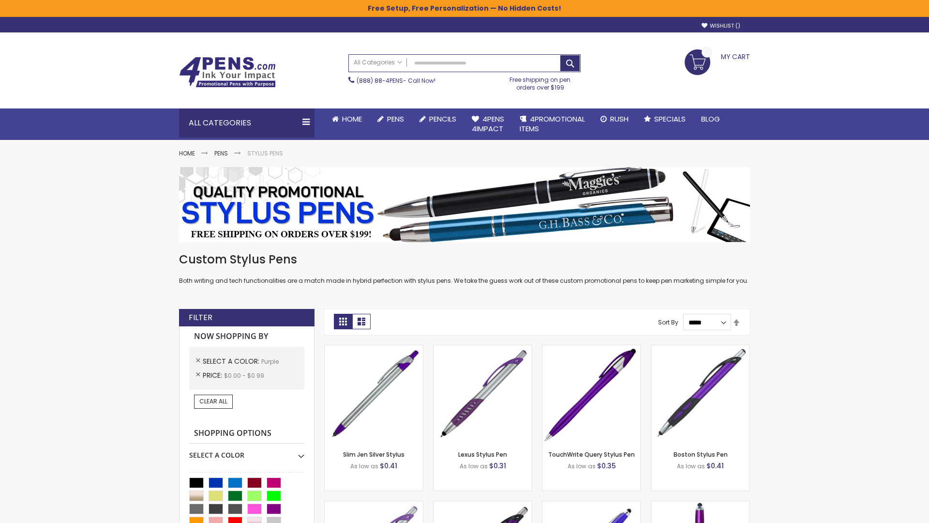 The width and height of the screenshot is (929, 523). Describe the element at coordinates (665, 119) in the screenshot. I see `a: Specials` at that location.